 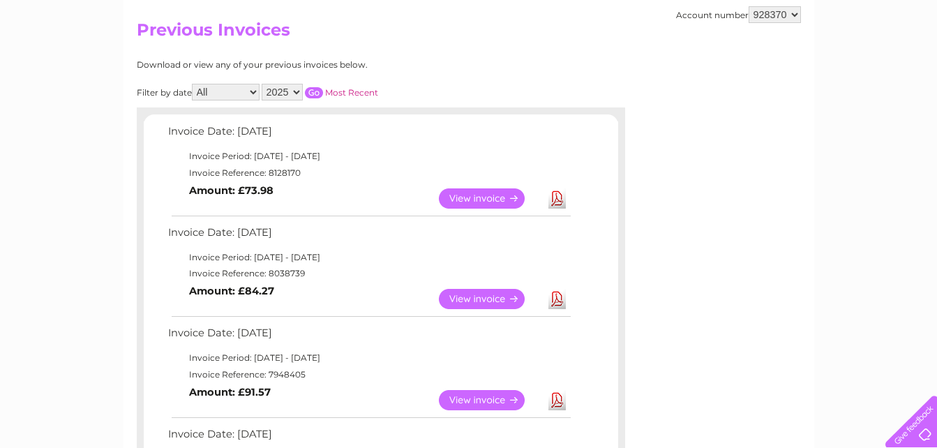 I want to click on a: Energy, so click(x=742, y=64).